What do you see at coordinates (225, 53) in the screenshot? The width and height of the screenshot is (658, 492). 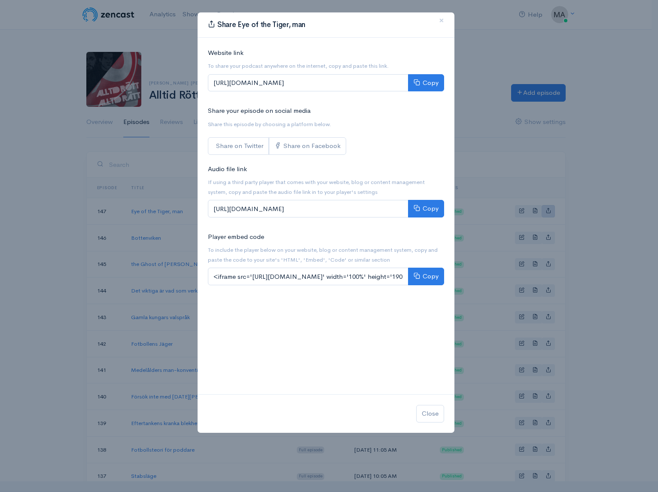 I see `label: Website link` at bounding box center [225, 53].